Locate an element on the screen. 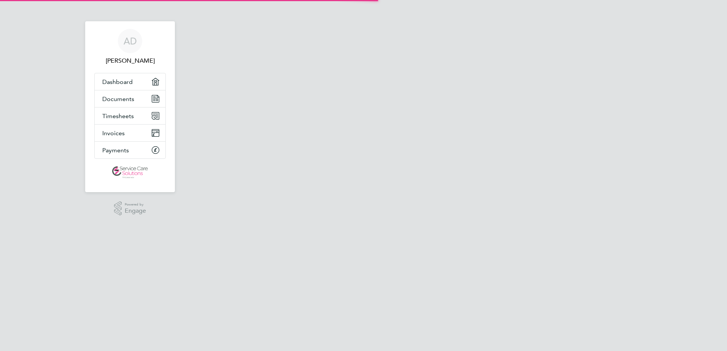 Image resolution: width=727 pixels, height=351 pixels. span: AD is located at coordinates (130, 41).